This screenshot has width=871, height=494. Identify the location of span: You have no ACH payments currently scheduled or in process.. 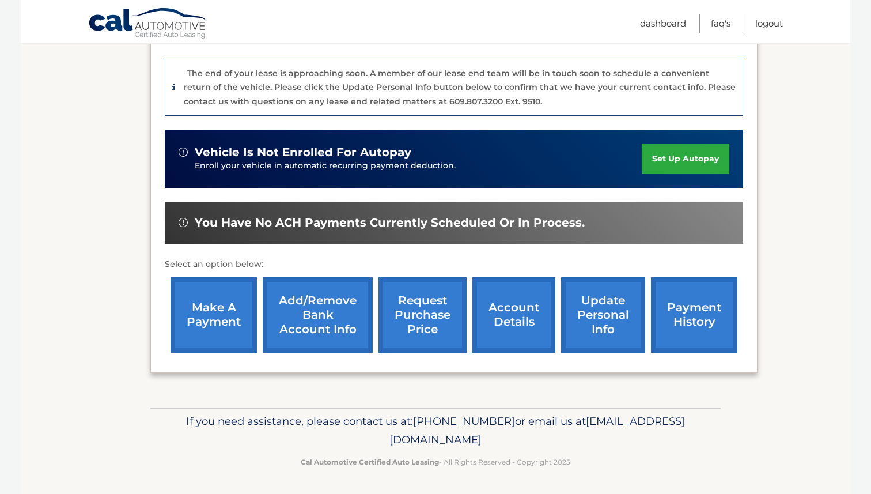
(390, 222).